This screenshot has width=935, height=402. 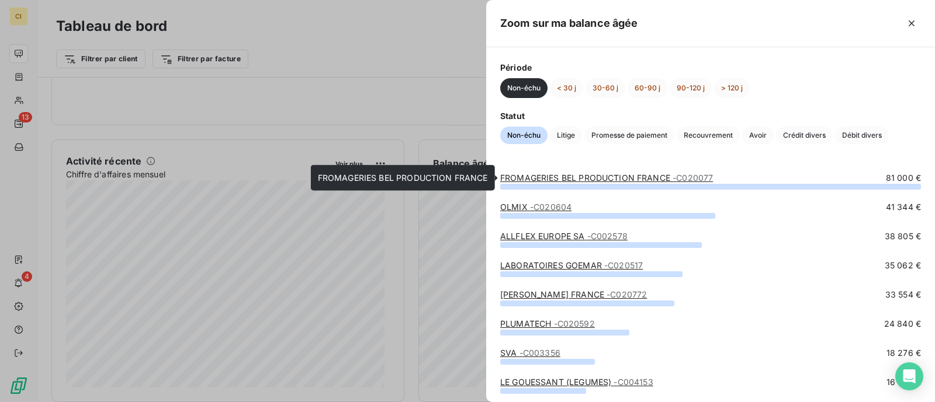 I want to click on span: Non-échu, so click(x=523, y=136).